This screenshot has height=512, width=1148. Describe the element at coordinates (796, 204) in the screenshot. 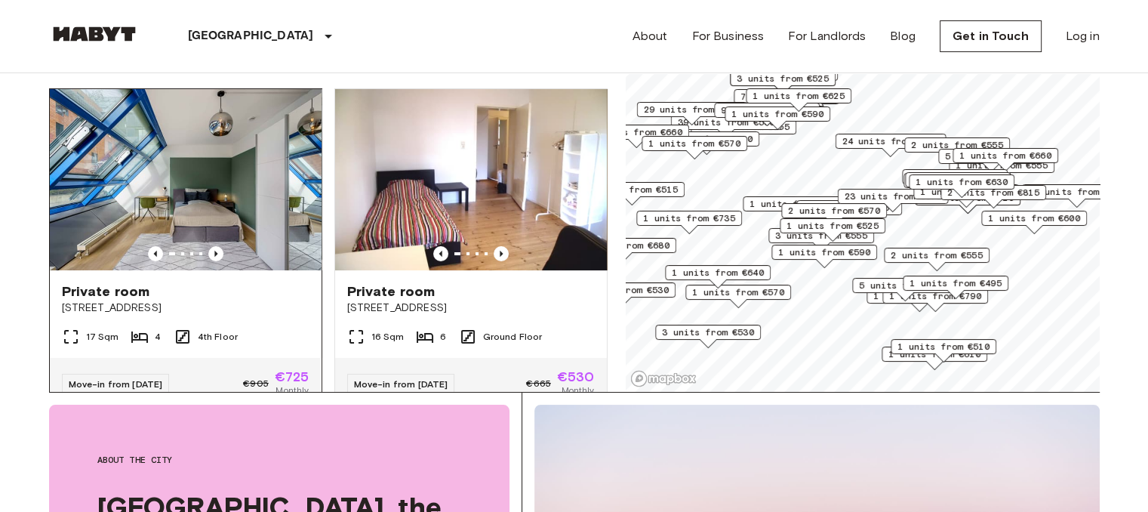

I see `span: 1 units from €725` at that location.